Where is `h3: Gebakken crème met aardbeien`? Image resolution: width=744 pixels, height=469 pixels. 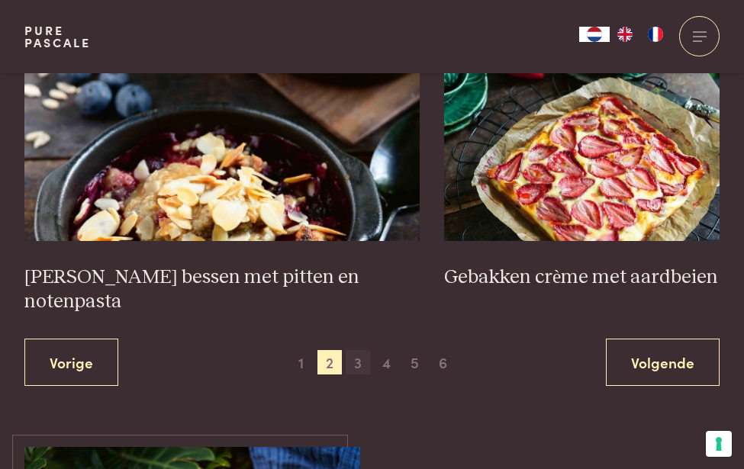
h3: Gebakken crème met aardbeien is located at coordinates (581, 278).